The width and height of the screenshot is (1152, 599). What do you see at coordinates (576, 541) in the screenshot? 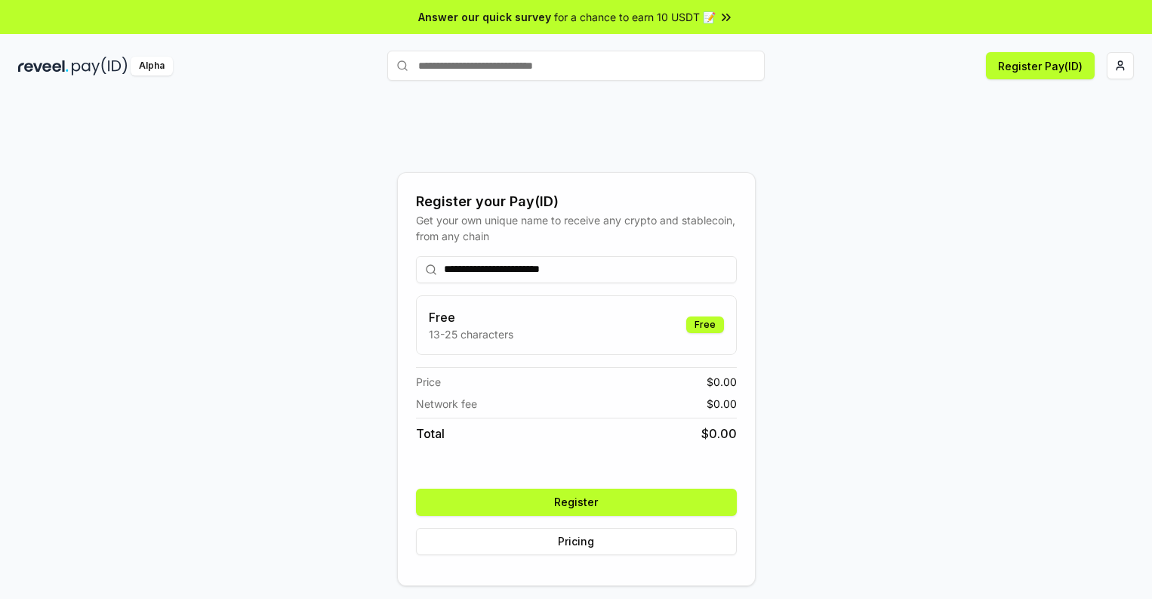
I see `button: Pricing` at bounding box center [576, 541].